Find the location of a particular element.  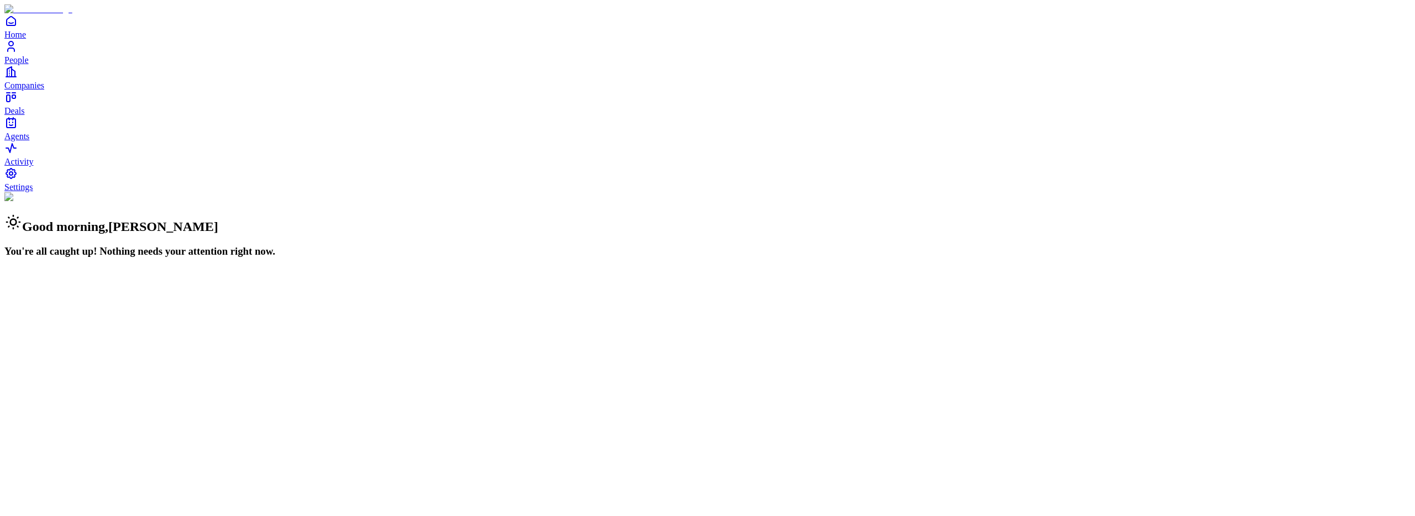

a: People is located at coordinates (708, 52).